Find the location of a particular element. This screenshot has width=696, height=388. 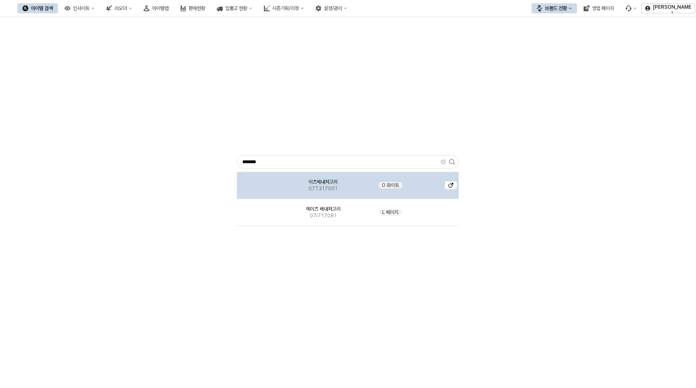

button: 판매현황 is located at coordinates (193, 8).